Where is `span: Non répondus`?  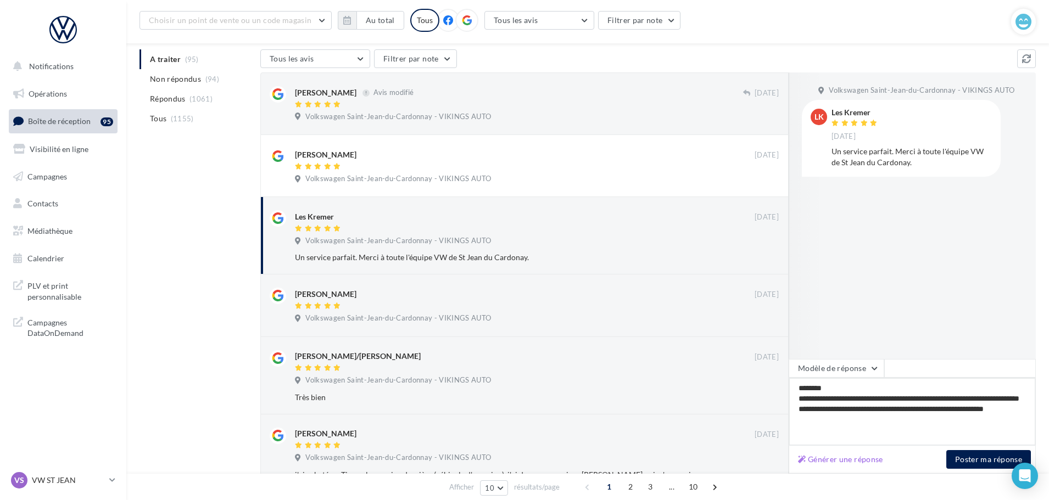
span: Non répondus is located at coordinates (175, 79).